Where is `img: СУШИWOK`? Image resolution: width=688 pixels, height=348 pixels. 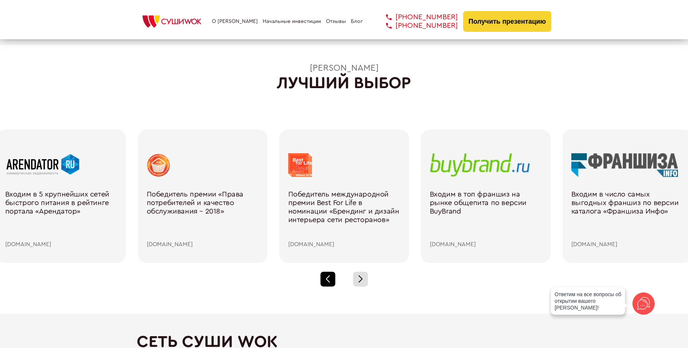 img: СУШИWOK is located at coordinates (172, 21).